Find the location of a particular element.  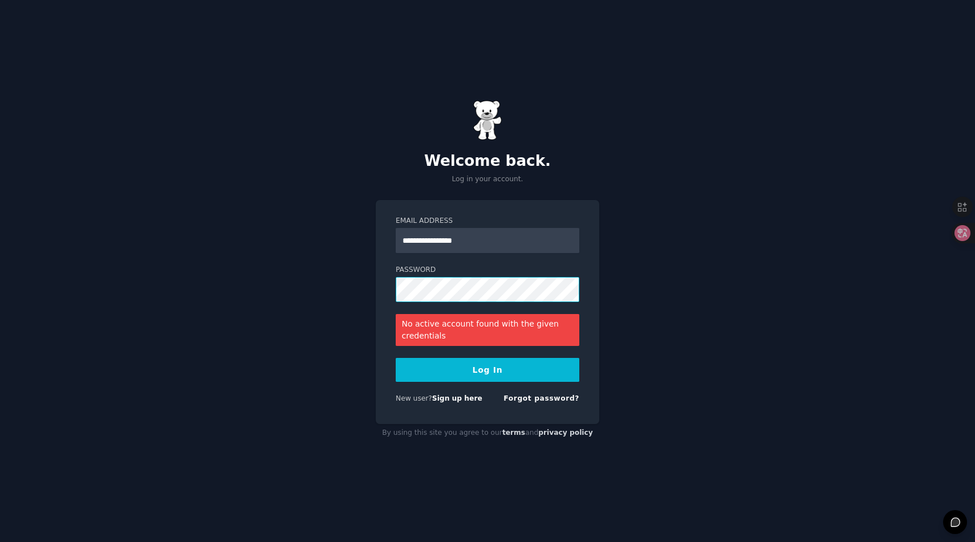

a: terms is located at coordinates (514, 433).